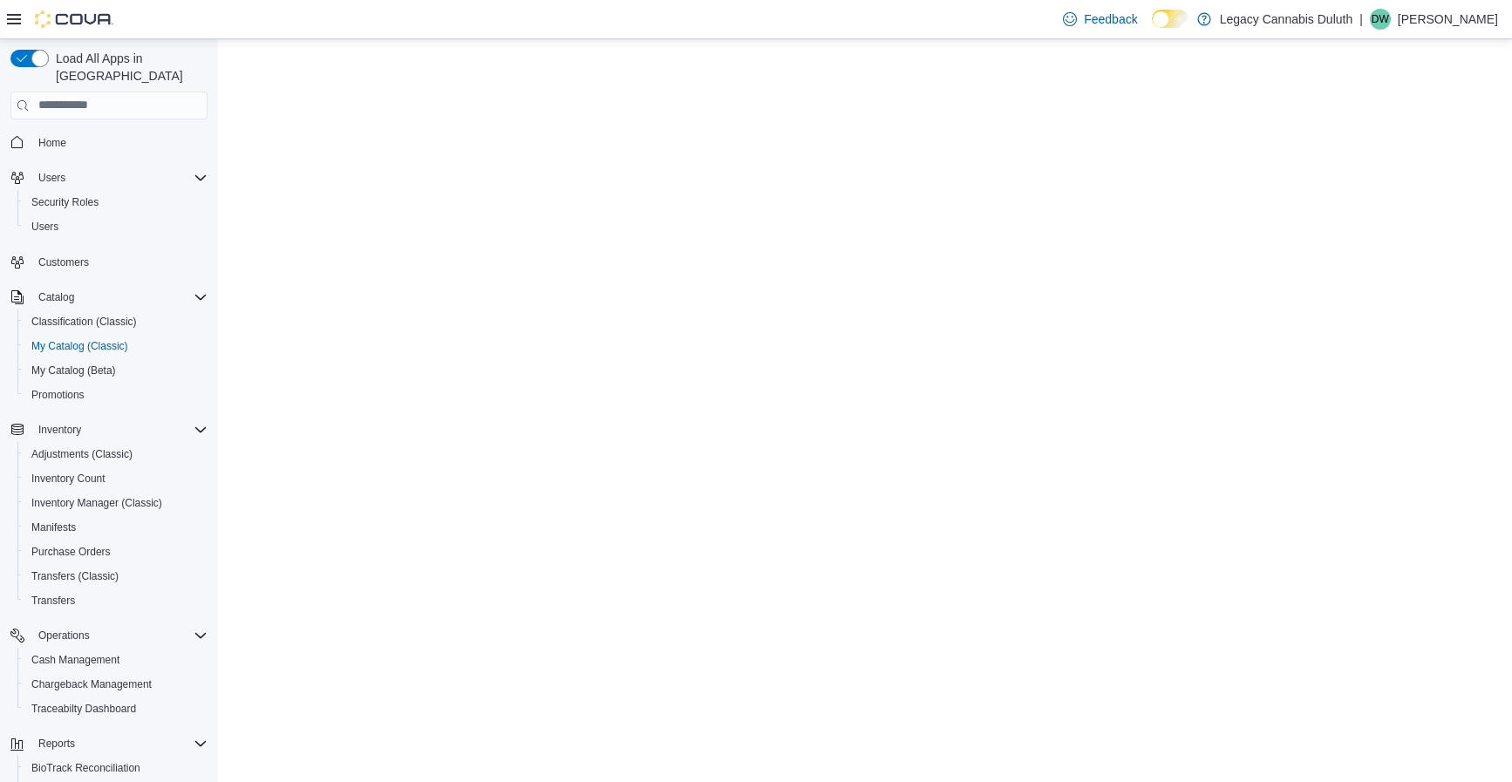  What do you see at coordinates (109, 142) in the screenshot?
I see `button: Home` at bounding box center [109, 142].